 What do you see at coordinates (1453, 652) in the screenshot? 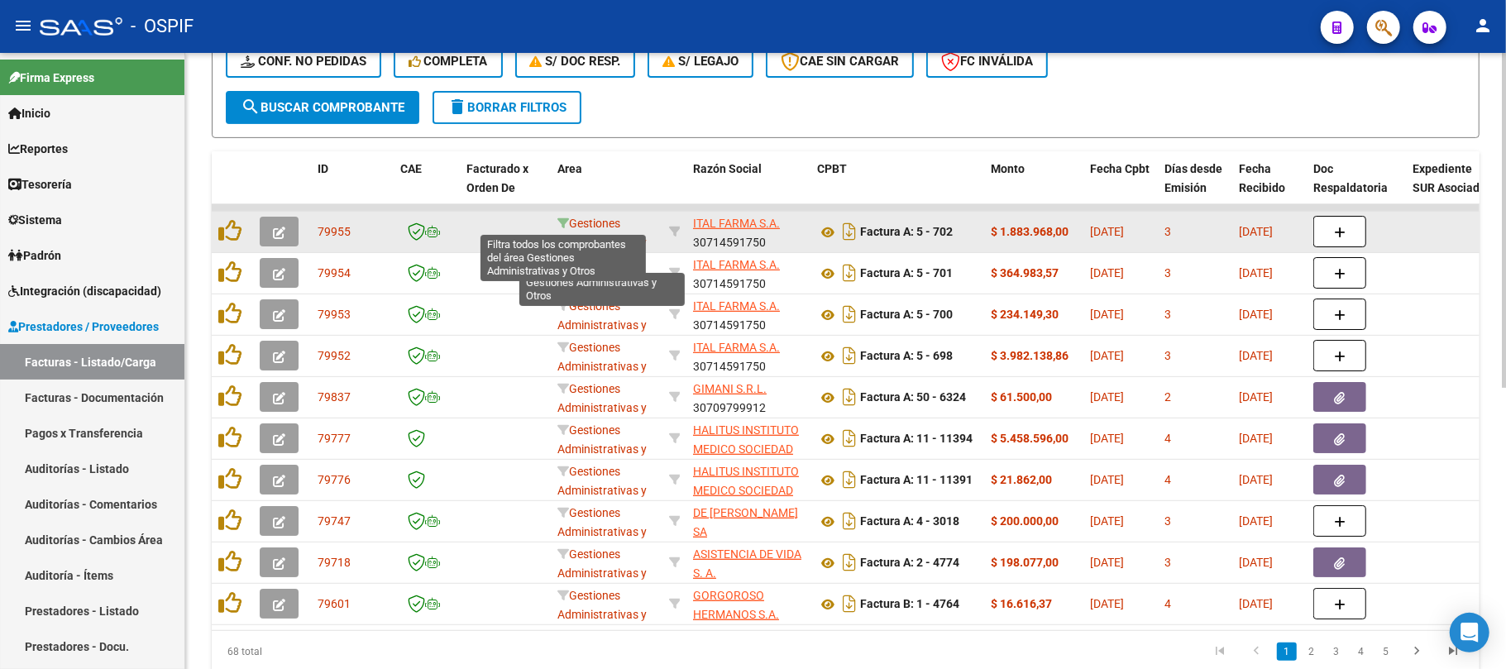
I see `a: go to last page` at bounding box center [1453, 652].